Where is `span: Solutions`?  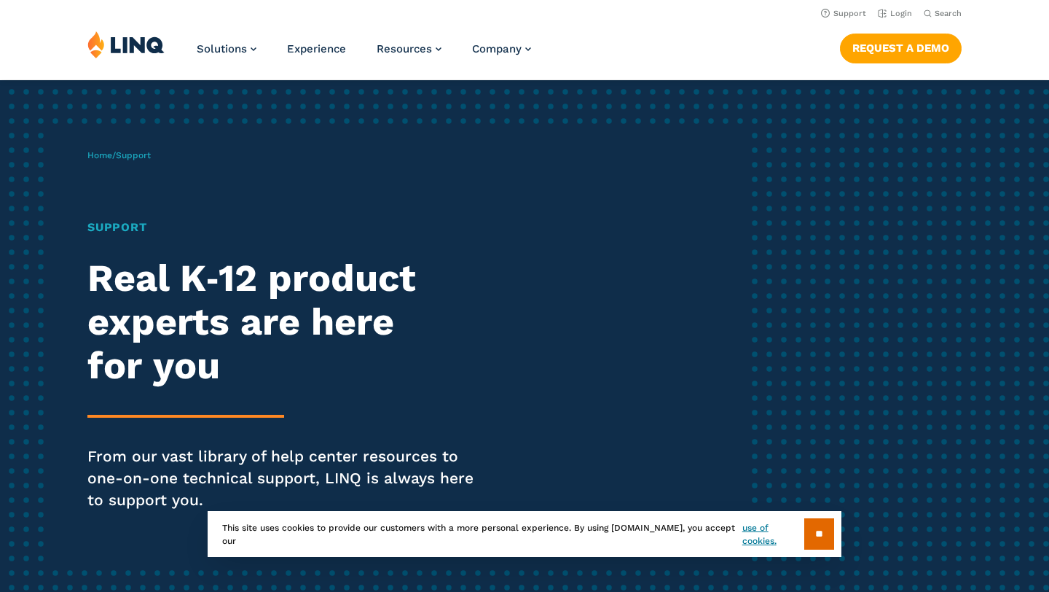
span: Solutions is located at coordinates (221, 49).